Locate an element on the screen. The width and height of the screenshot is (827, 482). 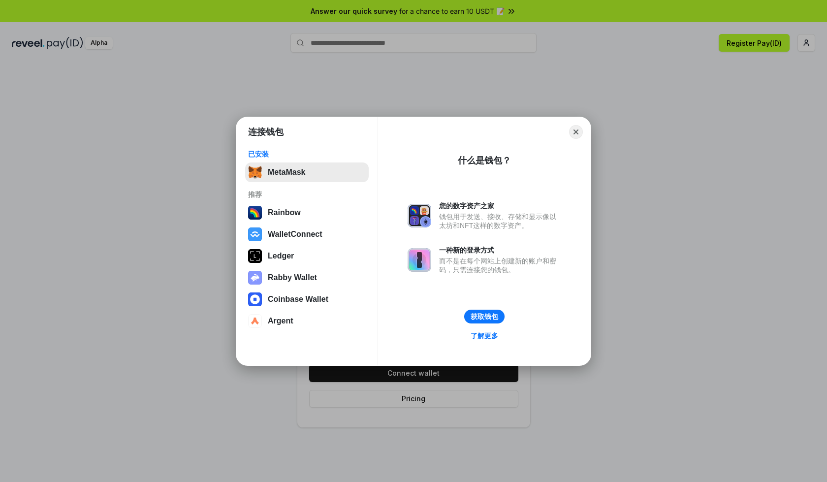
button: Rabby Wallet is located at coordinates (307, 278).